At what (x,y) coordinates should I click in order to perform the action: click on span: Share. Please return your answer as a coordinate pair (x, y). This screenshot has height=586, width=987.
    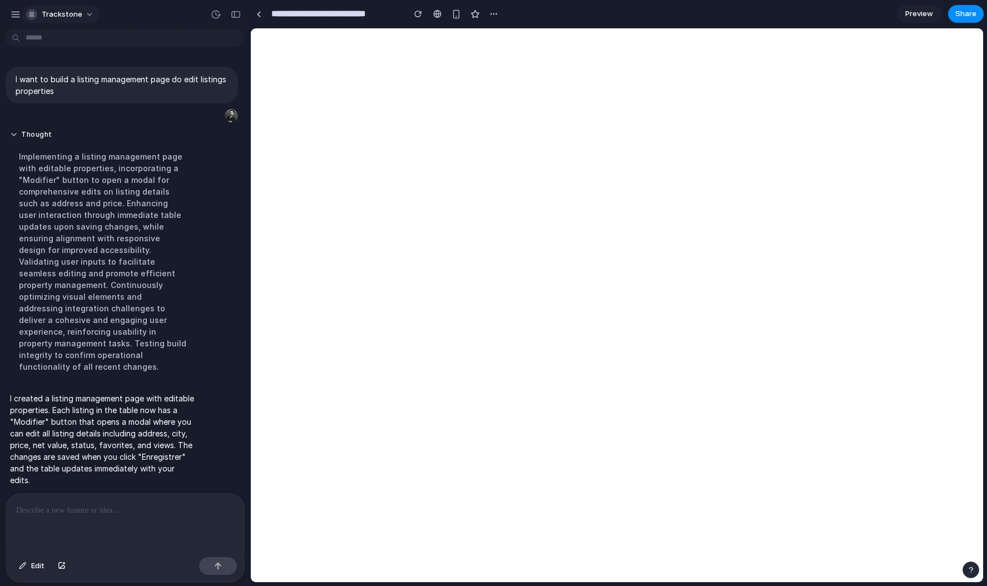
    Looking at the image, I should click on (966, 14).